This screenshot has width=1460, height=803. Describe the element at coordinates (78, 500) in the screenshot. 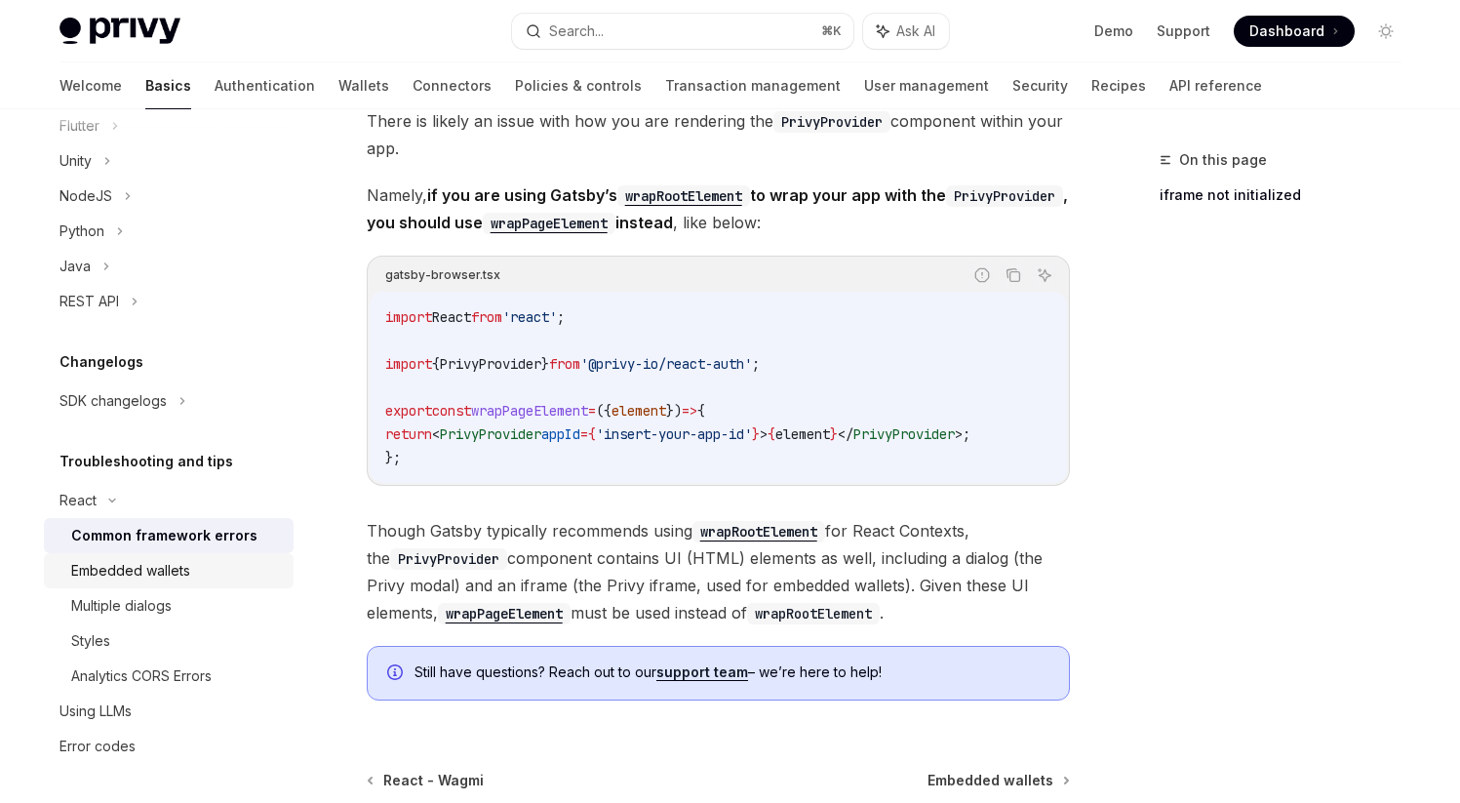

I see `div: React` at that location.